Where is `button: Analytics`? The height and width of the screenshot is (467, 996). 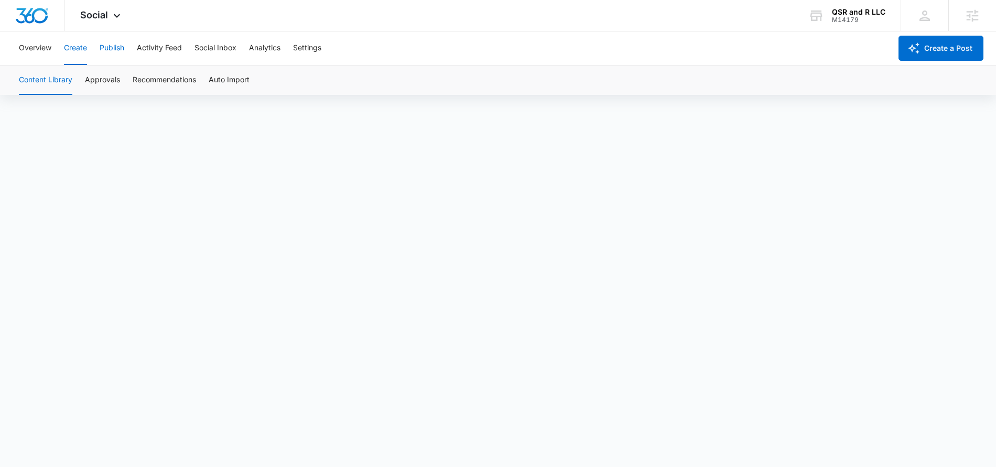
button: Analytics is located at coordinates (265, 48).